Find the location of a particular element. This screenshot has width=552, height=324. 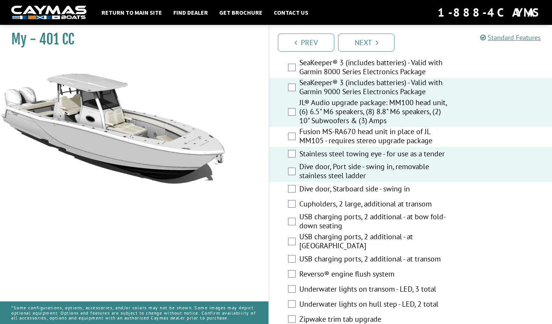

a: Prev is located at coordinates (306, 43).